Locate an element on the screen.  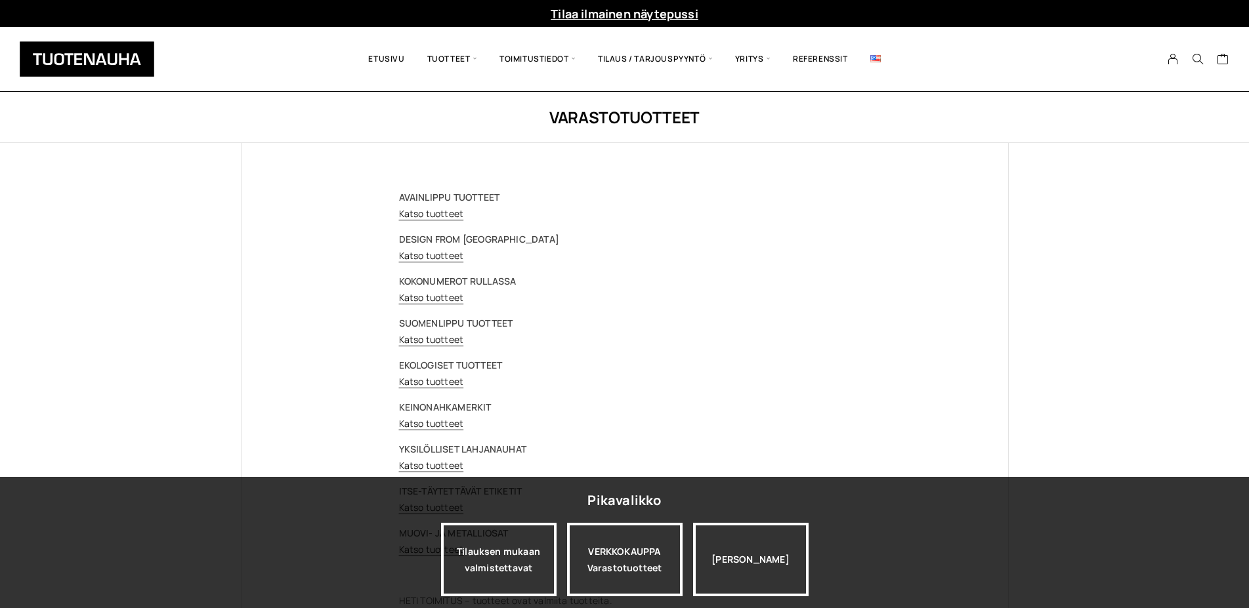
button: Search is located at coordinates (1197, 59).